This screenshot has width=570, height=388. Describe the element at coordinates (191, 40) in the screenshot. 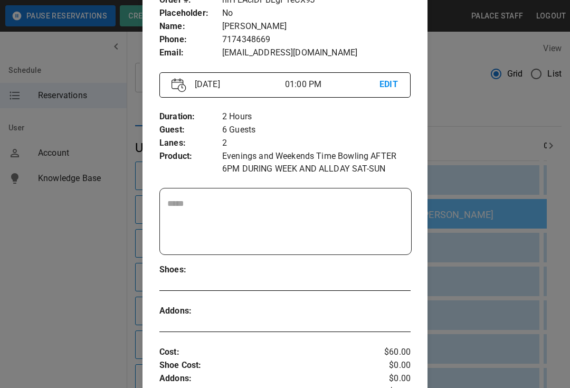

I see `p: Phone :` at that location.